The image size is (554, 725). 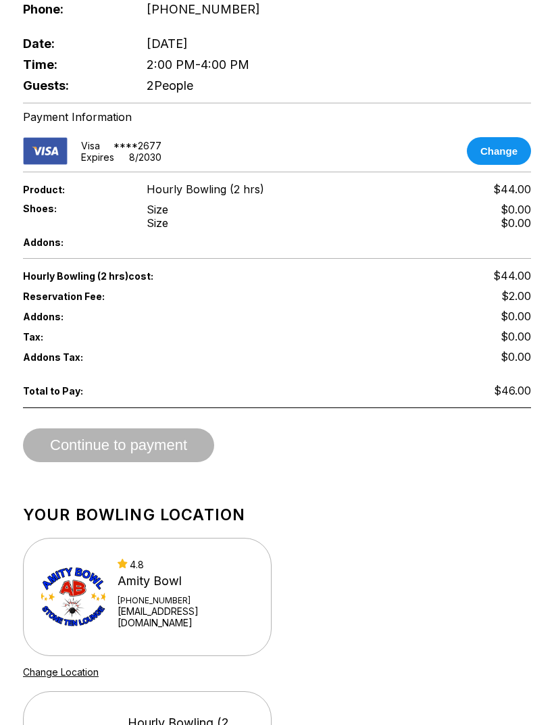 What do you see at coordinates (74, 43) in the screenshot?
I see `span: Date:` at bounding box center [74, 43].